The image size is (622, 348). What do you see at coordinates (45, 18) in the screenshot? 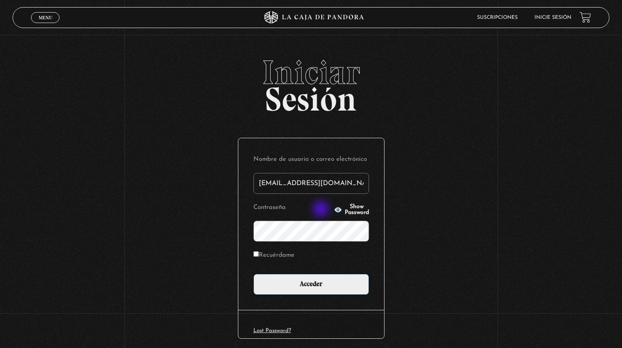
I see `span: Menu` at bounding box center [45, 18].